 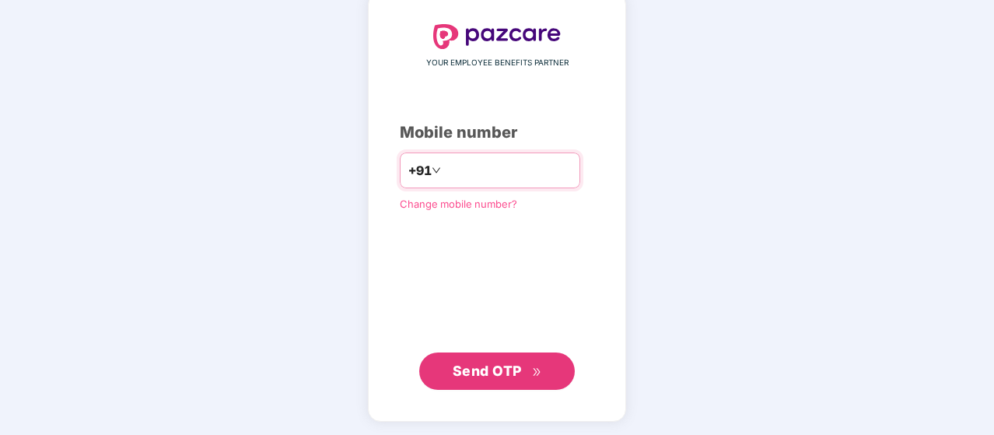 I want to click on span: double-right, so click(x=537, y=372).